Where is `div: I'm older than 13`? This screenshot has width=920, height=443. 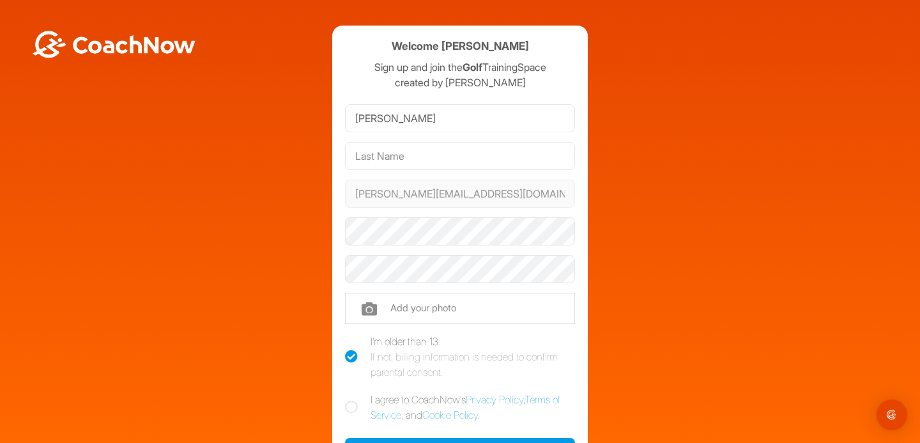 div: I'm older than 13 is located at coordinates (473, 356).